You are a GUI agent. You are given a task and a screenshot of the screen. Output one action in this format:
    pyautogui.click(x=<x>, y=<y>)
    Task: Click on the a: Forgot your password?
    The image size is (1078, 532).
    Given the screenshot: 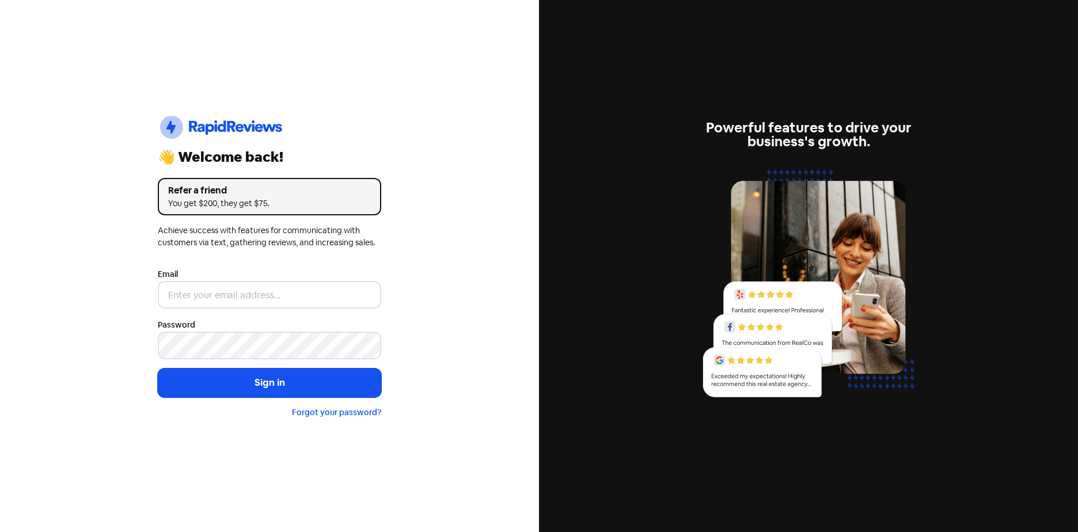 What is the action you would take?
    pyautogui.click(x=336, y=412)
    